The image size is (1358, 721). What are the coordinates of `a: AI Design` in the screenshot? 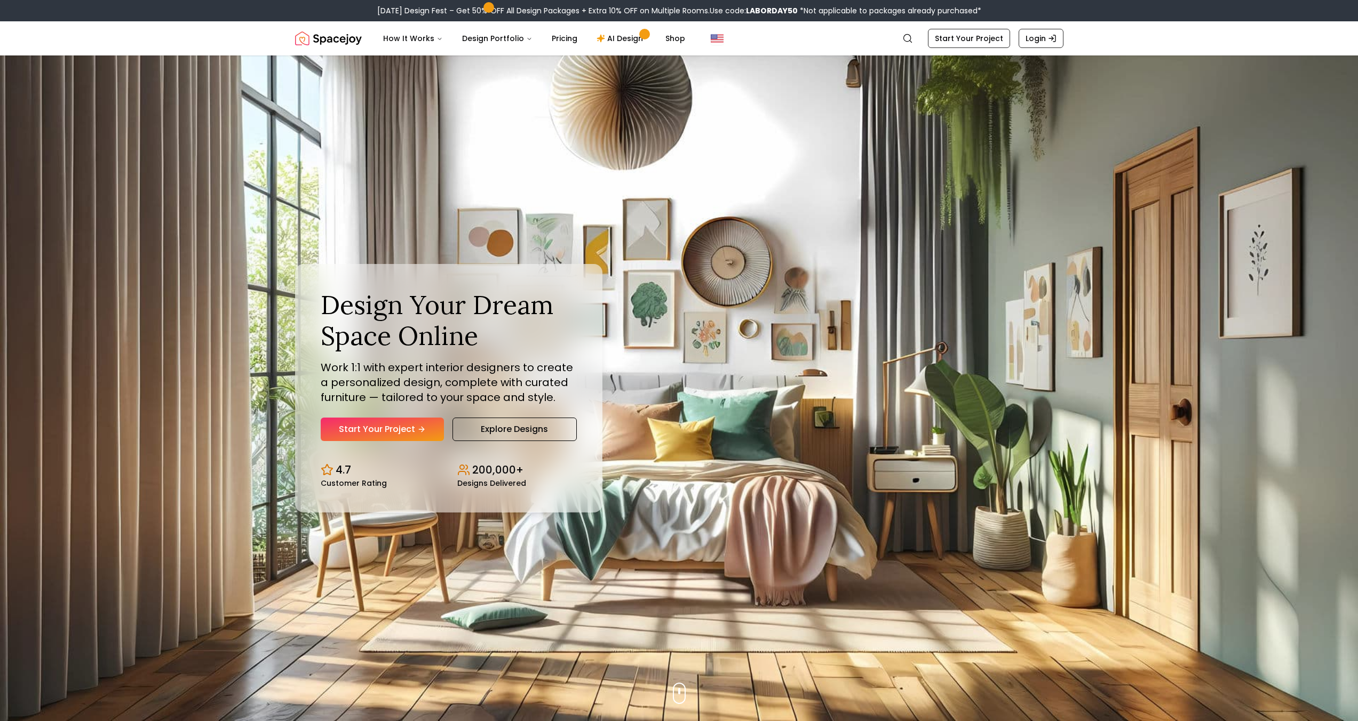 It's located at (621, 38).